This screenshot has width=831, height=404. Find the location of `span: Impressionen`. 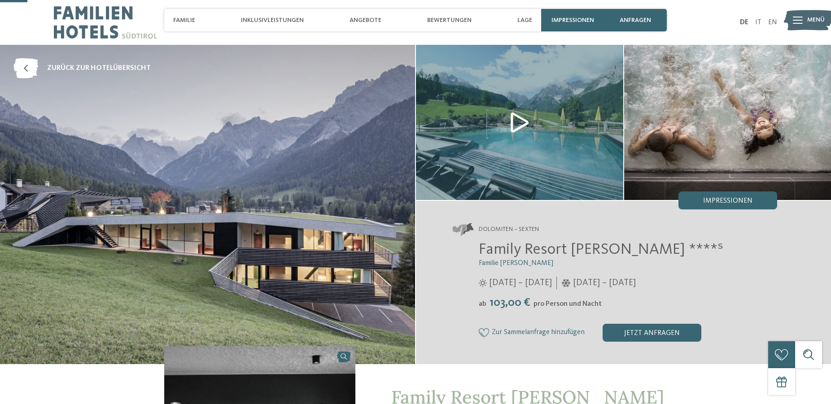

span: Impressionen is located at coordinates (728, 201).